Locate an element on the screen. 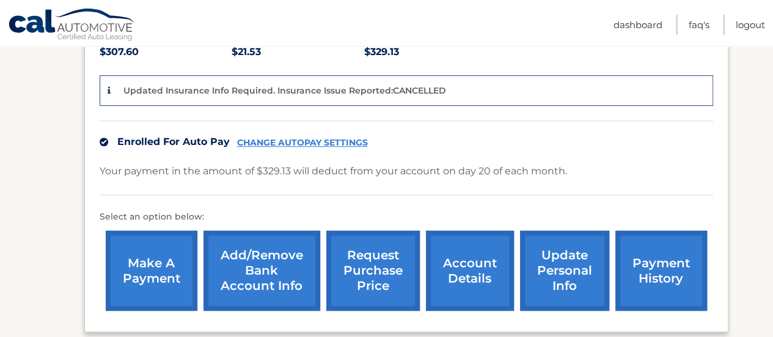 This screenshot has width=773, height=337. span: Enrolled For Auto Pay is located at coordinates (173, 141).